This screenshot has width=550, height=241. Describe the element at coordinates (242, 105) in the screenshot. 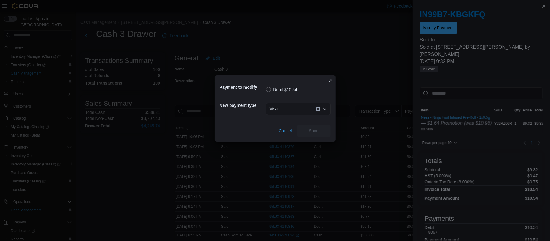

I see `h5: New payment type` at that location.